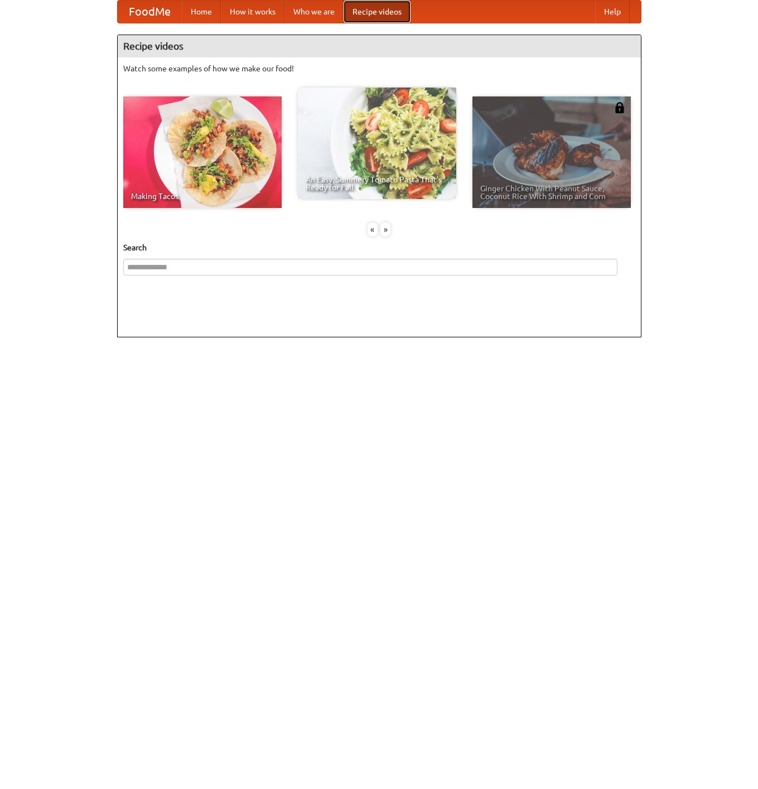 The height and width of the screenshot is (789, 758). Describe the element at coordinates (379, 46) in the screenshot. I see `h4: Recipe videos` at that location.